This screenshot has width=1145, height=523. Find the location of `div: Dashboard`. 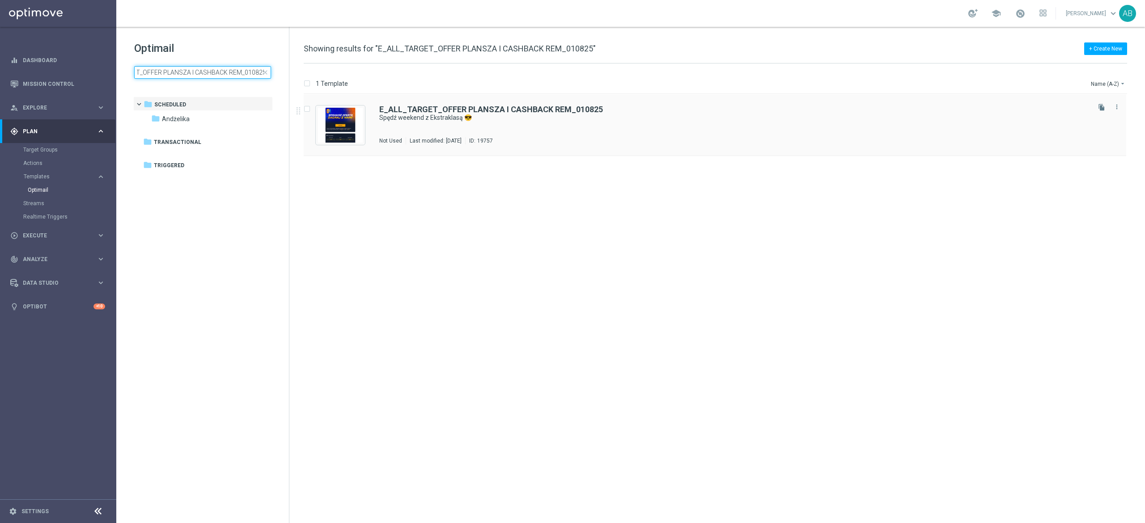

div: Dashboard is located at coordinates (58, 60).